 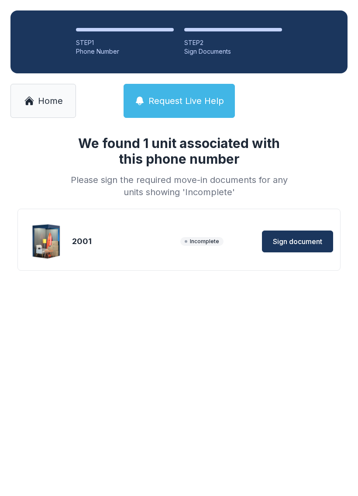 What do you see at coordinates (179, 151) in the screenshot?
I see `h1: We found 1 unit associated with this phone number` at bounding box center [179, 151].